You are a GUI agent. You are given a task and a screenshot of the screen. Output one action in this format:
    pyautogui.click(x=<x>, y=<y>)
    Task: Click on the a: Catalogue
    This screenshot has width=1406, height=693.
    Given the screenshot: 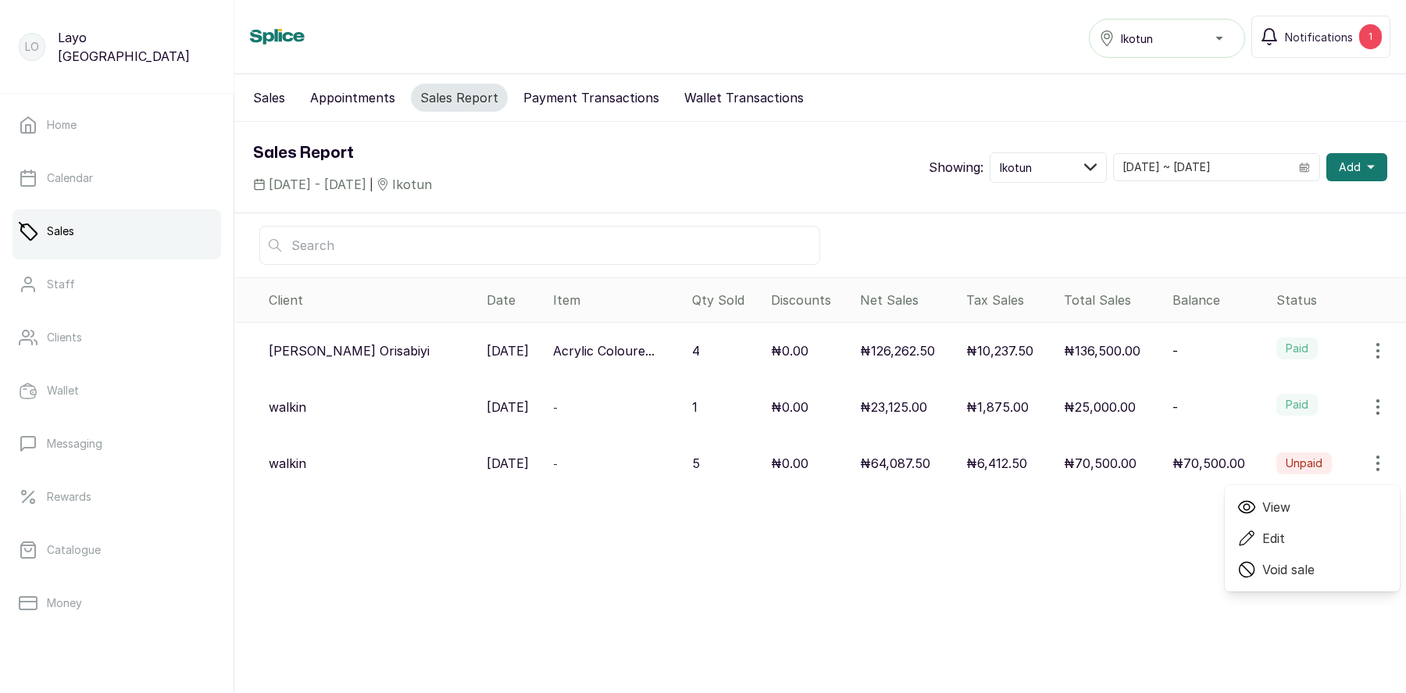 What is the action you would take?
    pyautogui.click(x=116, y=550)
    